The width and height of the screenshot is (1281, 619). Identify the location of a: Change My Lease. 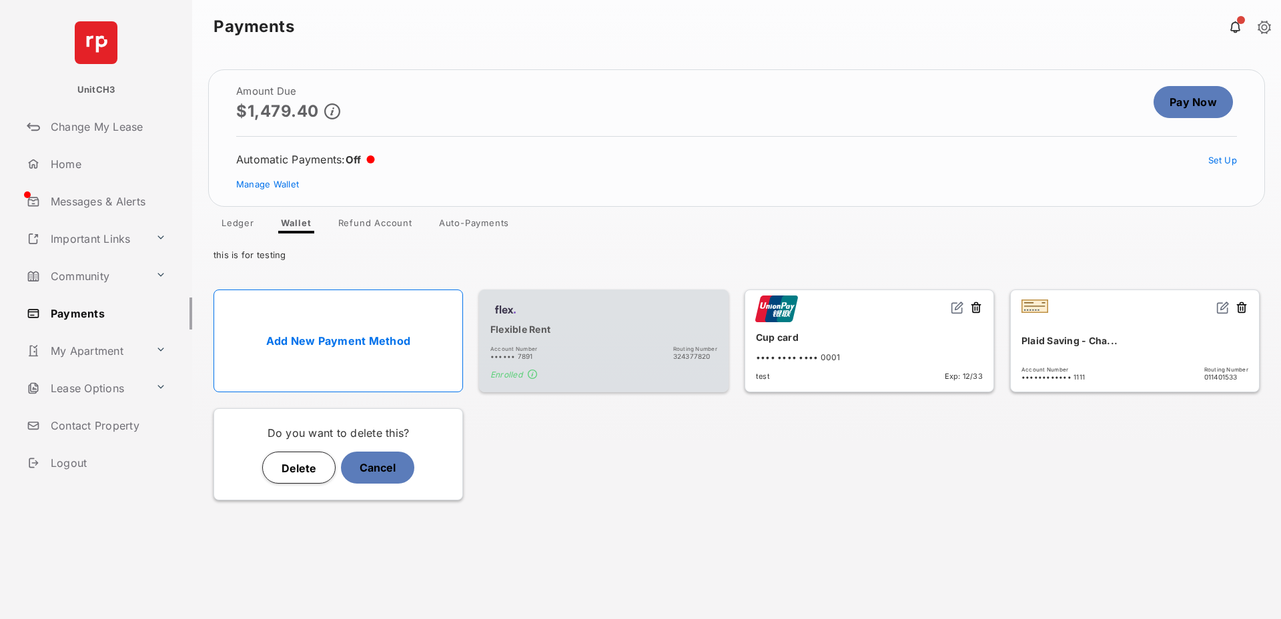
(107, 127).